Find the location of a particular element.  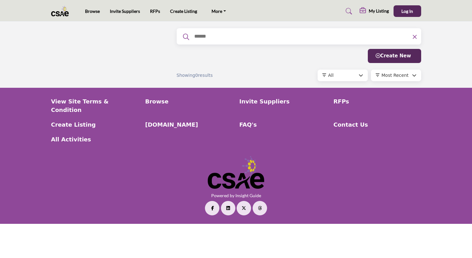

a: Facebook Link is located at coordinates (212, 209).